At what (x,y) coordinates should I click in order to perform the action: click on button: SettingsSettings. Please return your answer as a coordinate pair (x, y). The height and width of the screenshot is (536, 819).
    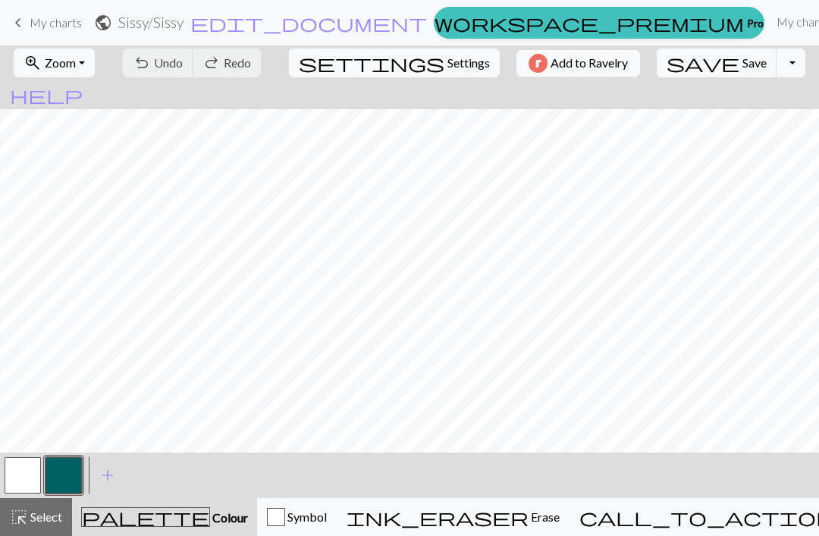
    Looking at the image, I should click on (395, 63).